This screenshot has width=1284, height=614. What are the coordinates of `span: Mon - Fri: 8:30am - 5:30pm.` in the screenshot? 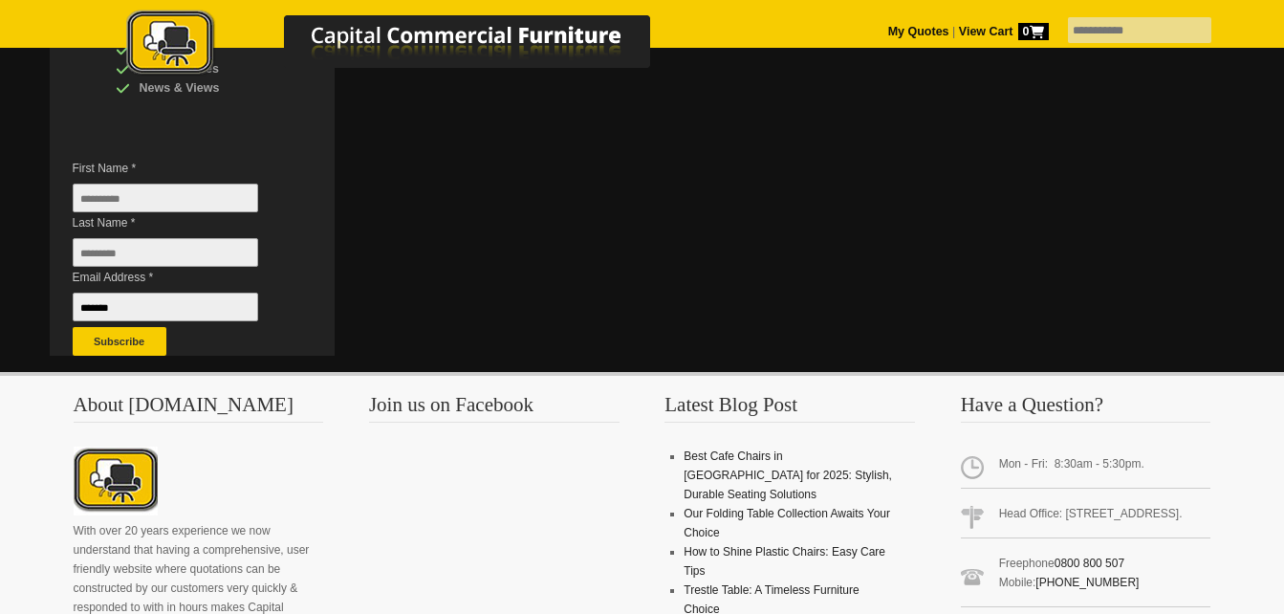 It's located at (1086, 467).